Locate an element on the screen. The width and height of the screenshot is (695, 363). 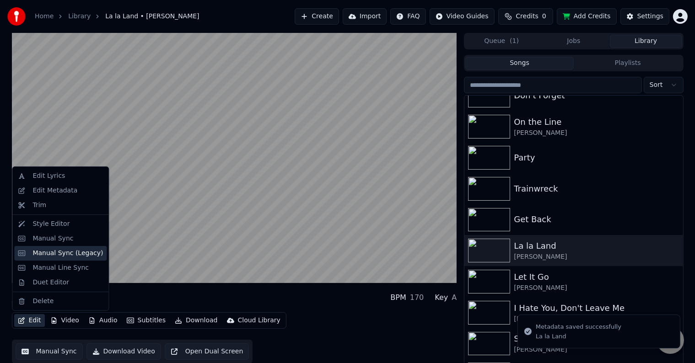
div: Delete is located at coordinates (43, 302).